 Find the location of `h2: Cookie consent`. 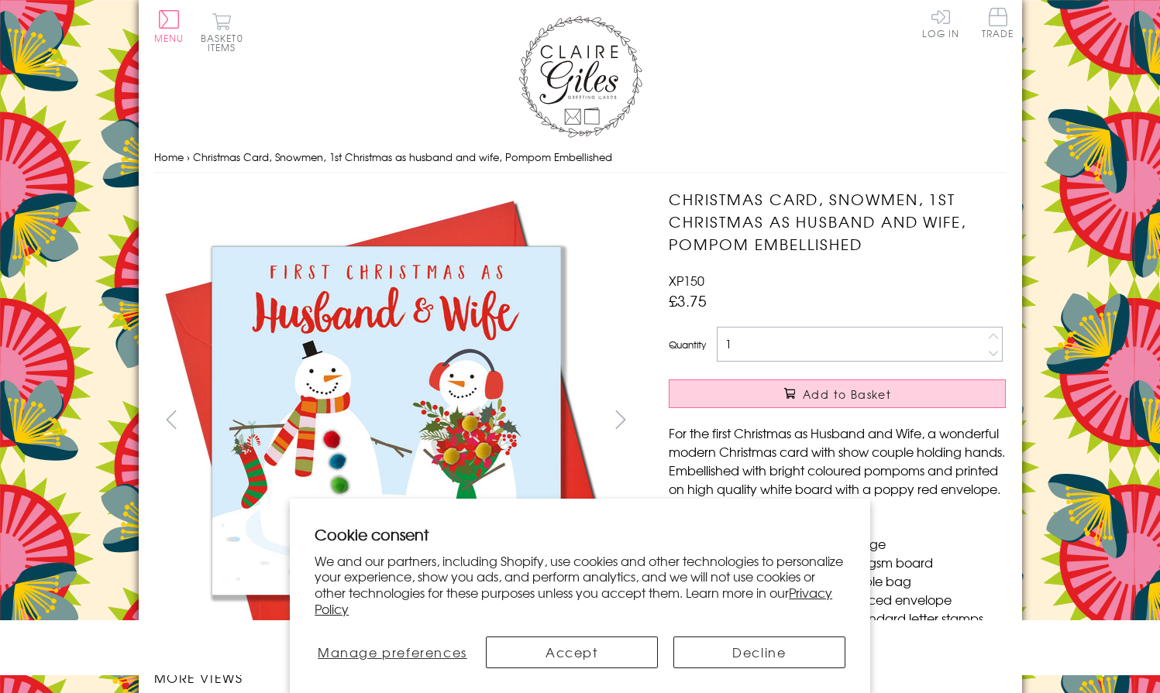

h2: Cookie consent is located at coordinates (579, 534).